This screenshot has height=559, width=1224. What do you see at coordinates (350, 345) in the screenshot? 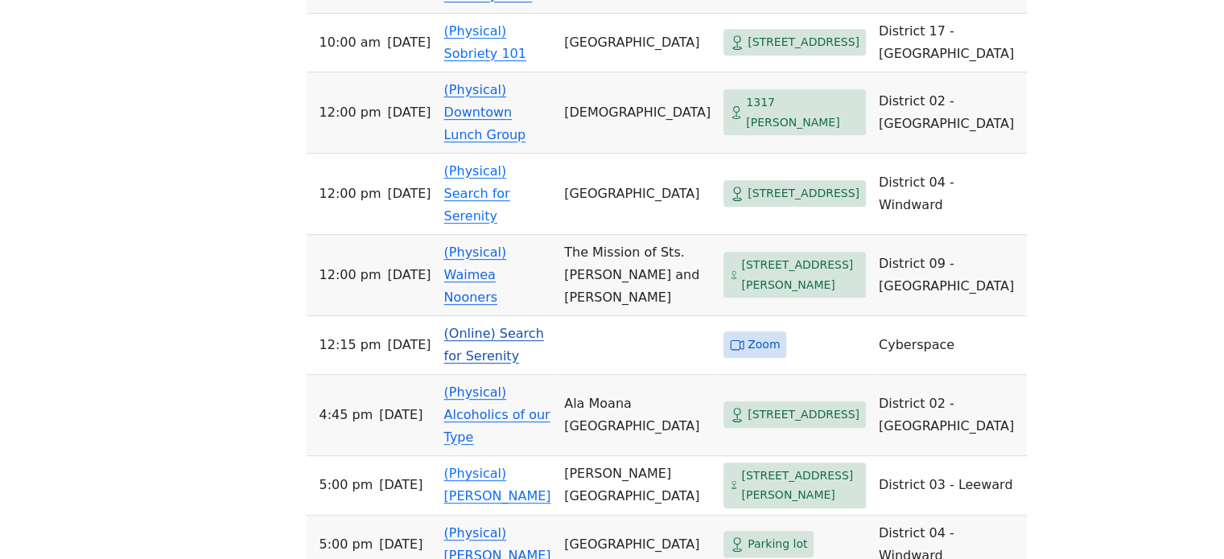
I see `span: 12:15 PM` at bounding box center [350, 345].